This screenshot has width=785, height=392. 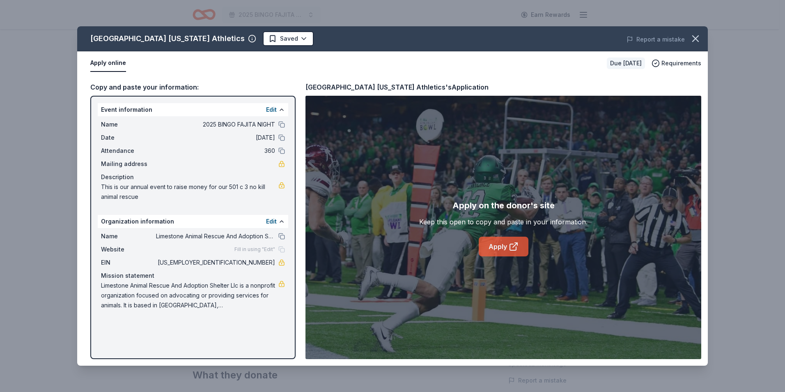 What do you see at coordinates (128, 262) in the screenshot?
I see `span: EIN` at bounding box center [128, 262].